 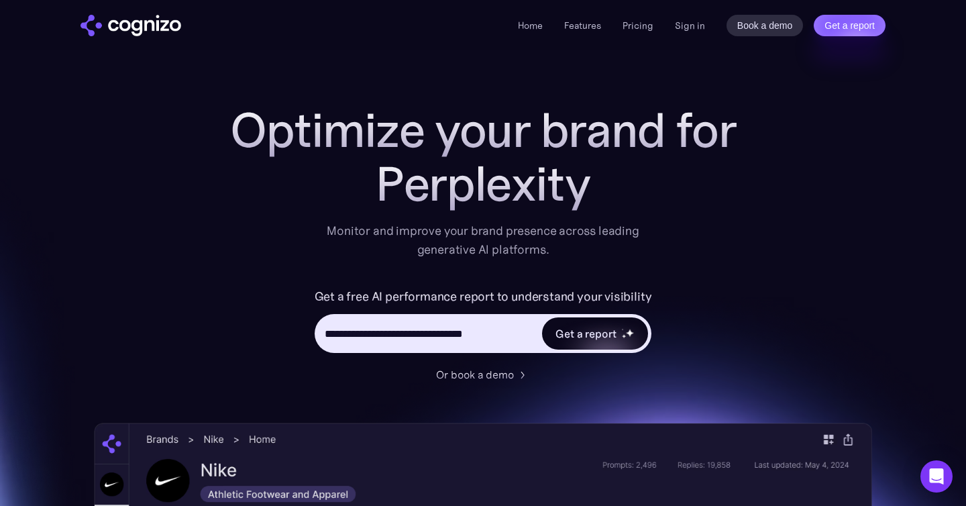 I want to click on img: tab_keywords_by_traffic_grey.svg, so click(x=139, y=83).